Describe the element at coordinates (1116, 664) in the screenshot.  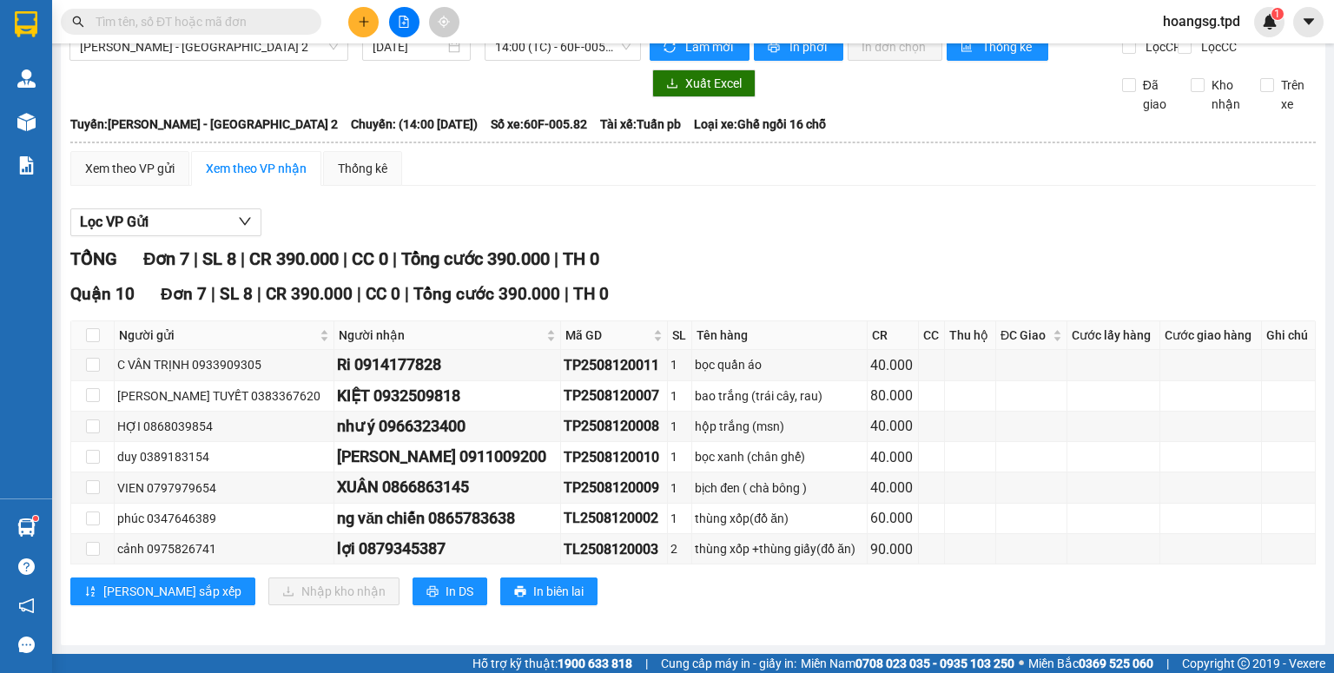
I see `strong: 0369 525 060` at that location.